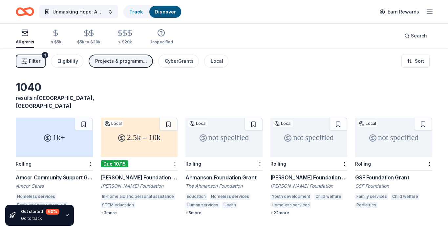  Describe the element at coordinates (415, 61) in the screenshot. I see `button: Sort` at that location.